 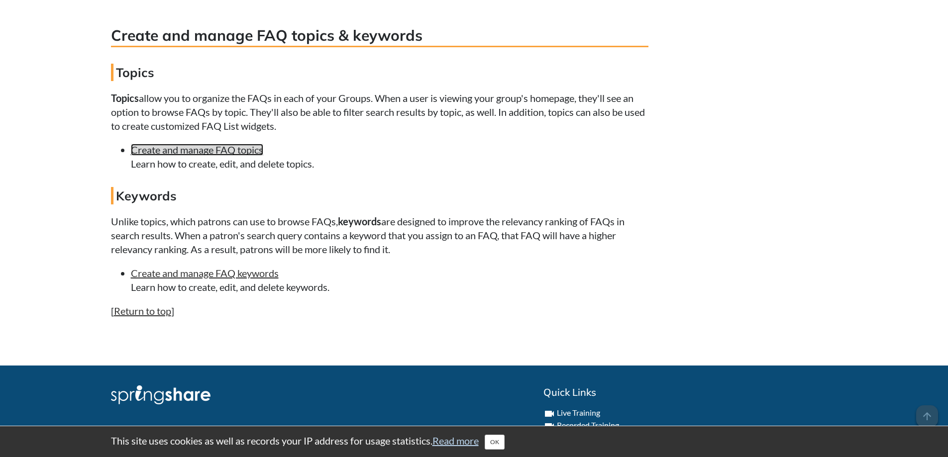 What do you see at coordinates (204, 273) in the screenshot?
I see `a: Create and manage FAQ keywords` at bounding box center [204, 273].